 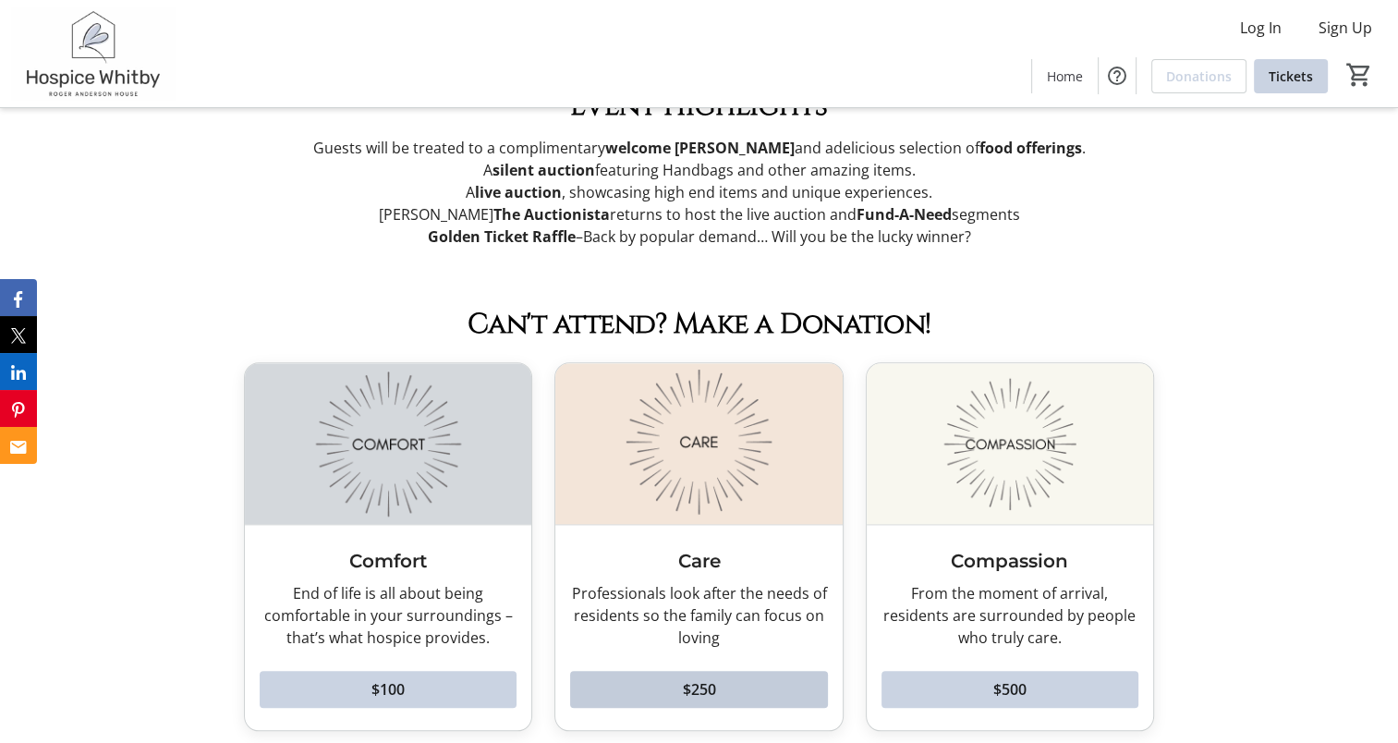 What do you see at coordinates (1010, 561) in the screenshot?
I see `h3: Compassion` at bounding box center [1010, 561].